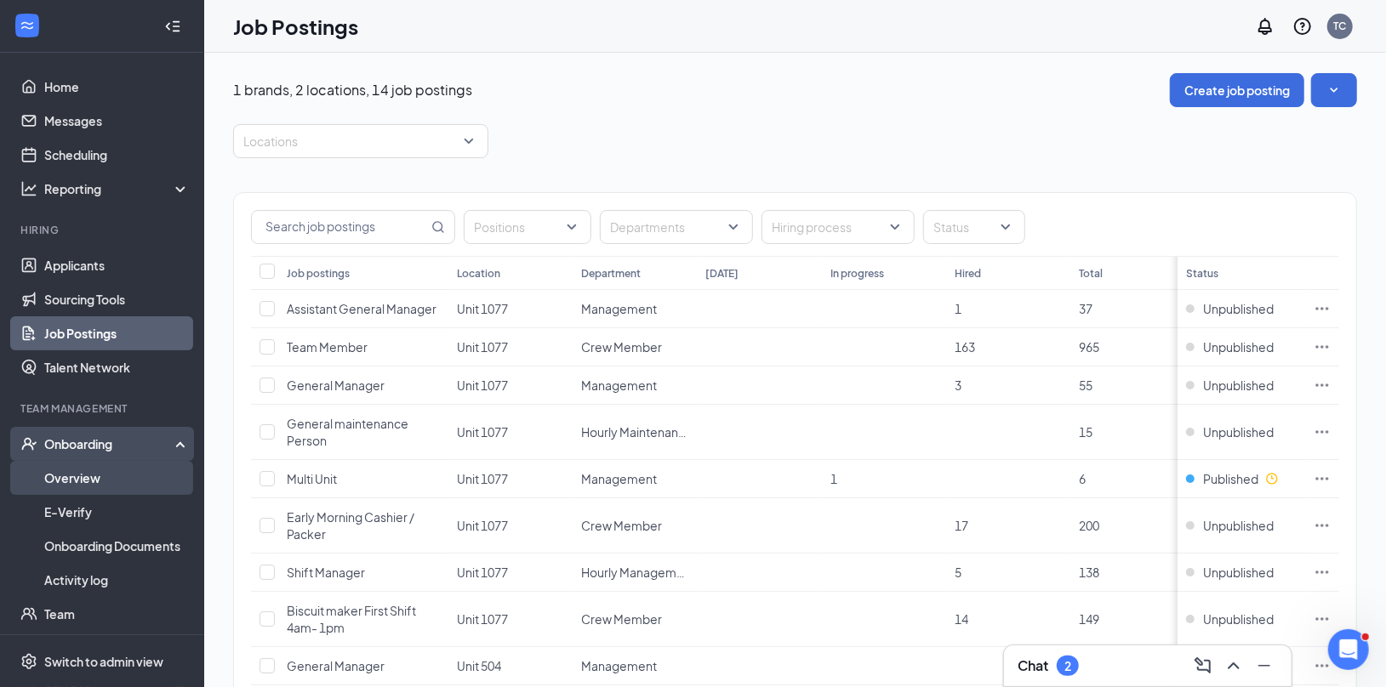  I want to click on span: 5, so click(958, 573).